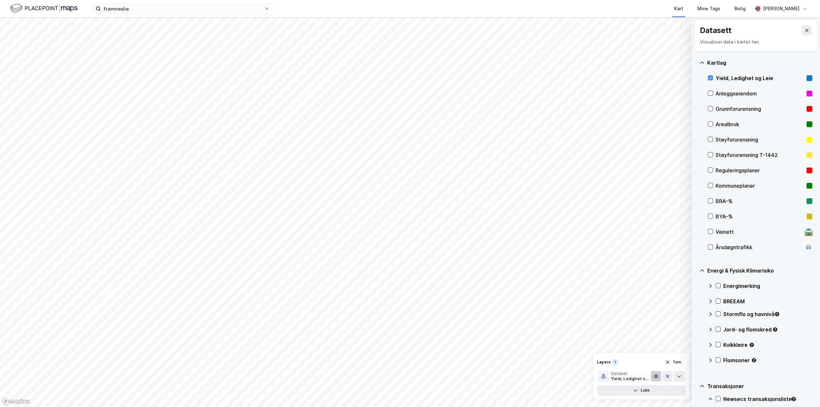 The image size is (820, 407). What do you see at coordinates (756, 42) in the screenshot?
I see `div: Visualiser data i kartet her.` at bounding box center [756, 42].